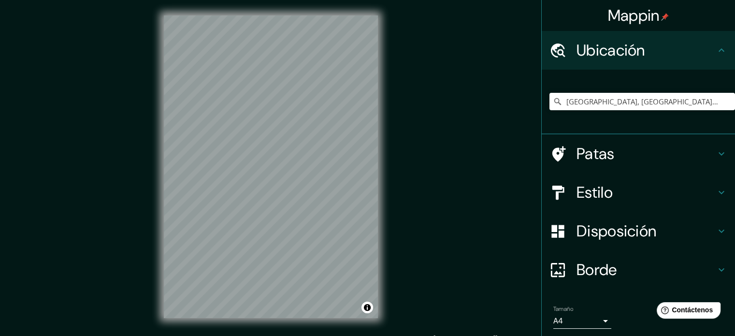 The image size is (735, 336). What do you see at coordinates (639, 231) in the screenshot?
I see `div: Disposición` at bounding box center [639, 231].